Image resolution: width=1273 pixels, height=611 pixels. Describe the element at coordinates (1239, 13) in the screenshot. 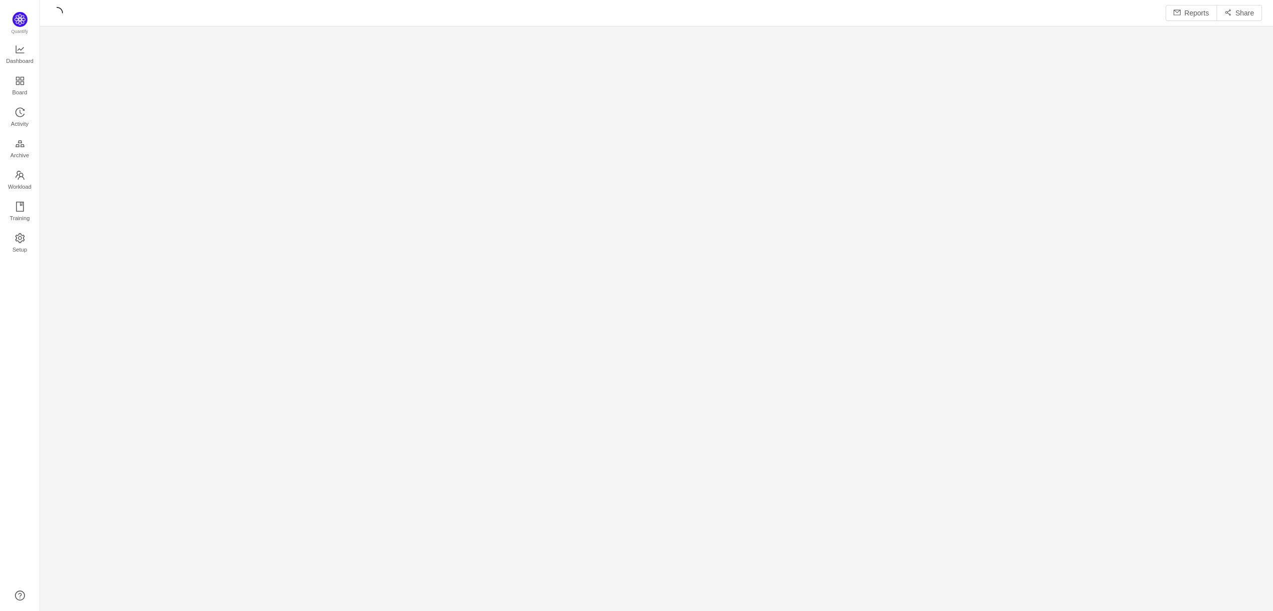

I see `button: icon: share-altShare` at that location.